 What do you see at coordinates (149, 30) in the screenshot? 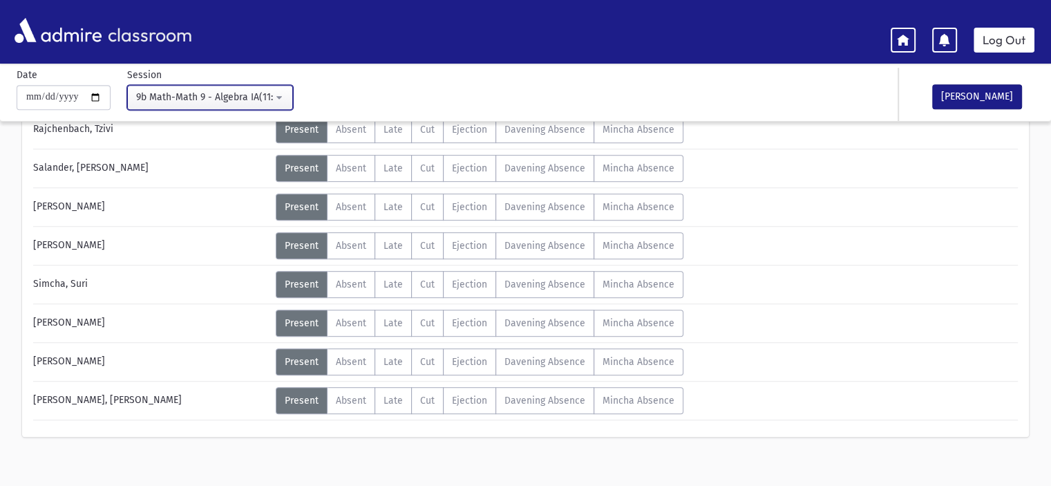
I see `span: classroom` at bounding box center [149, 30].